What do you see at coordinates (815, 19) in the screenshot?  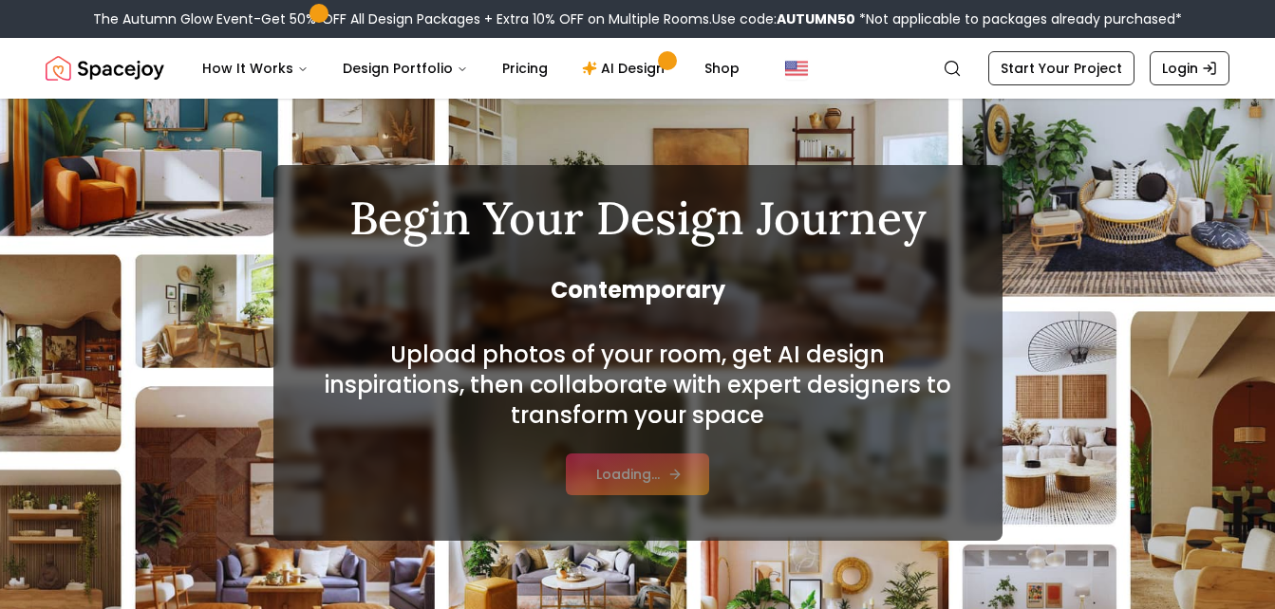 I see `b: AUTUMN50` at bounding box center [815, 19].